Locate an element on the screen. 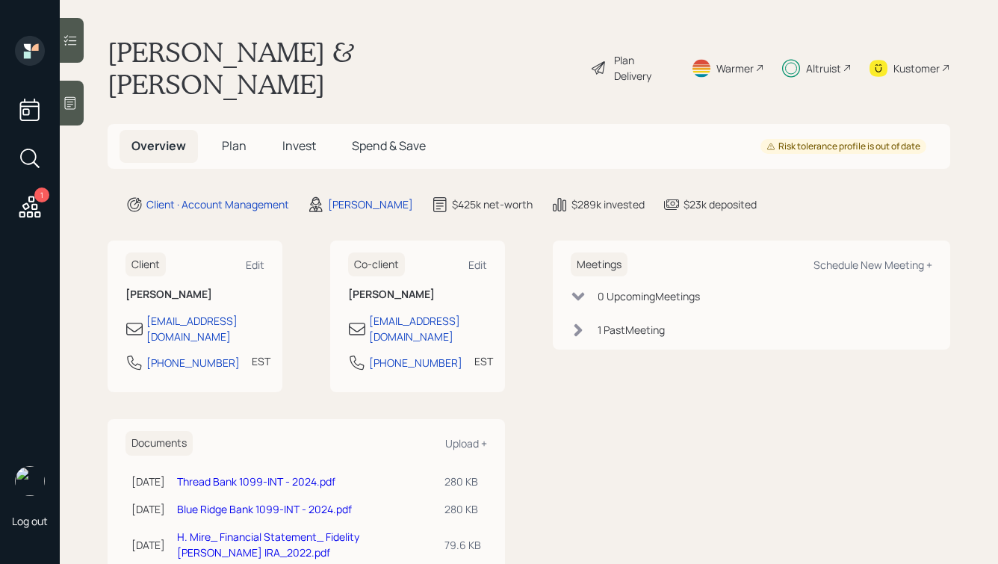 The width and height of the screenshot is (998, 564). div: Risk tolerance profile is out of date is located at coordinates (843, 146).